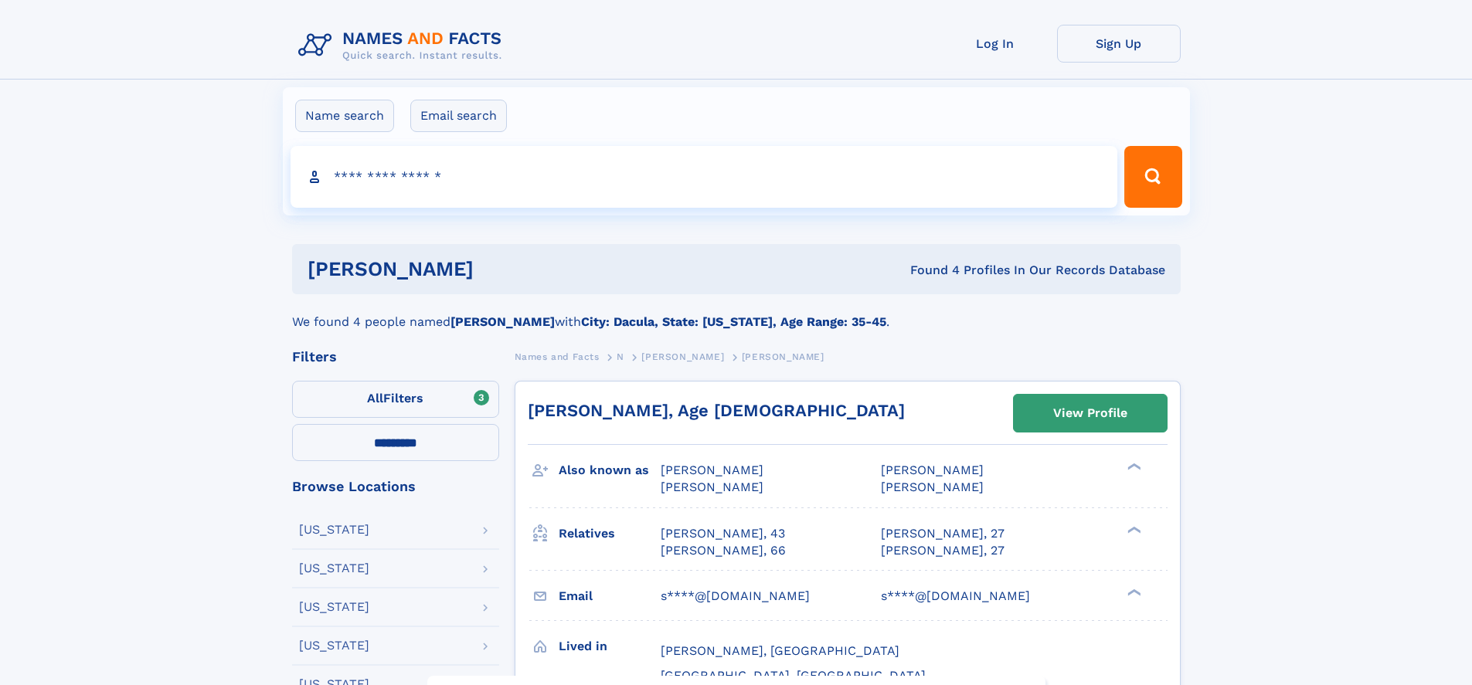 This screenshot has width=1472, height=685. Describe the element at coordinates (736, 313) in the screenshot. I see `div: We found 4 people named with .` at that location.